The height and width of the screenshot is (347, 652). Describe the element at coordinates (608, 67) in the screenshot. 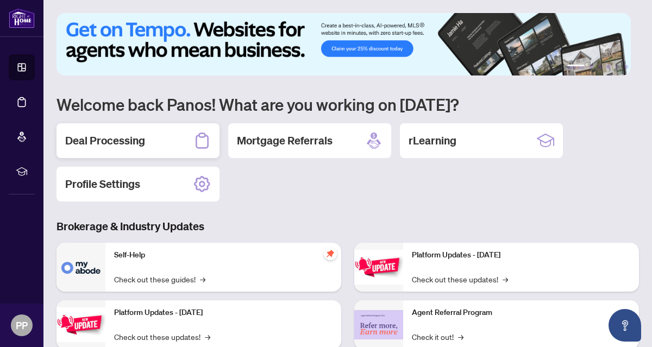

I see `button: 4` at that location.